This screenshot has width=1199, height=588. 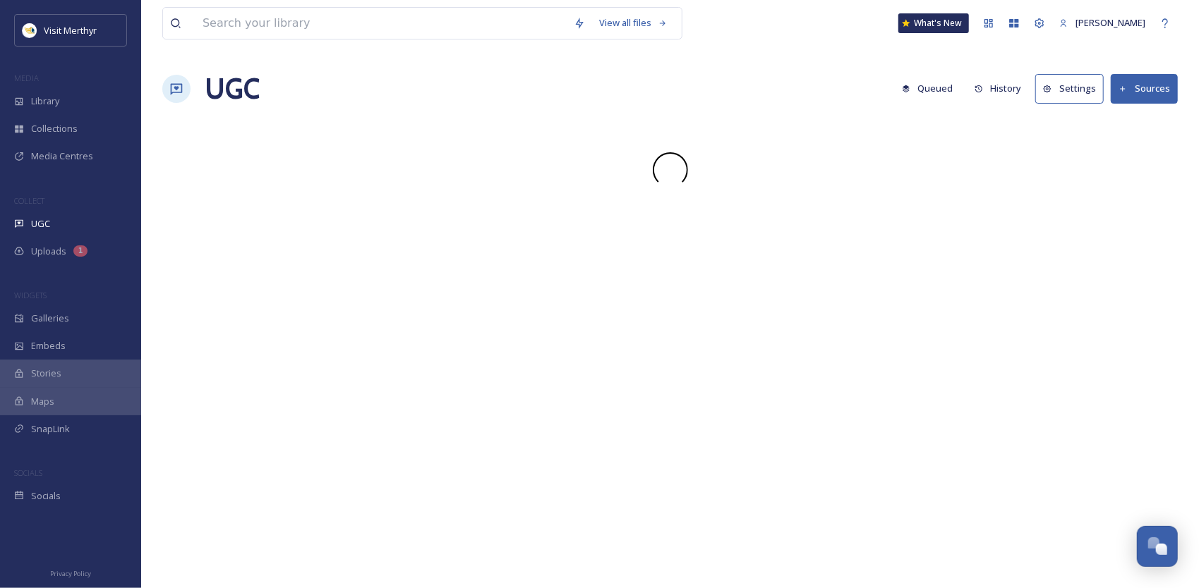 What do you see at coordinates (1001, 88) in the screenshot?
I see `a: History` at bounding box center [1001, 88].